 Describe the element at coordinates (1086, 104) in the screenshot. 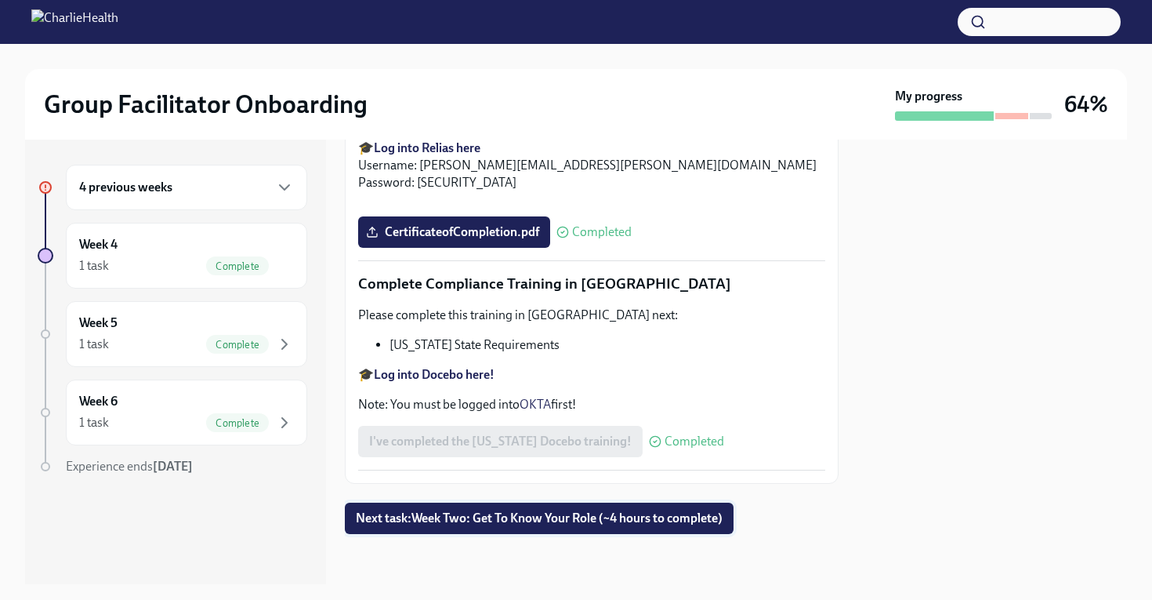

I see `h3: 64%` at that location.